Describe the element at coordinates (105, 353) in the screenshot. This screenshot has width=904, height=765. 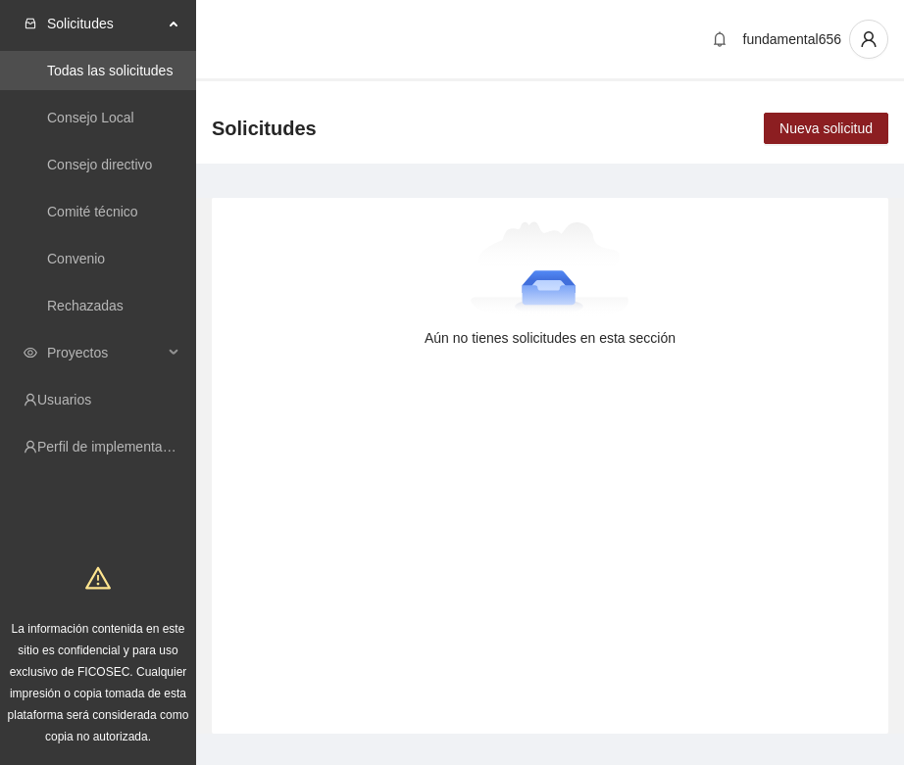
I see `span: Proyectos` at that location.